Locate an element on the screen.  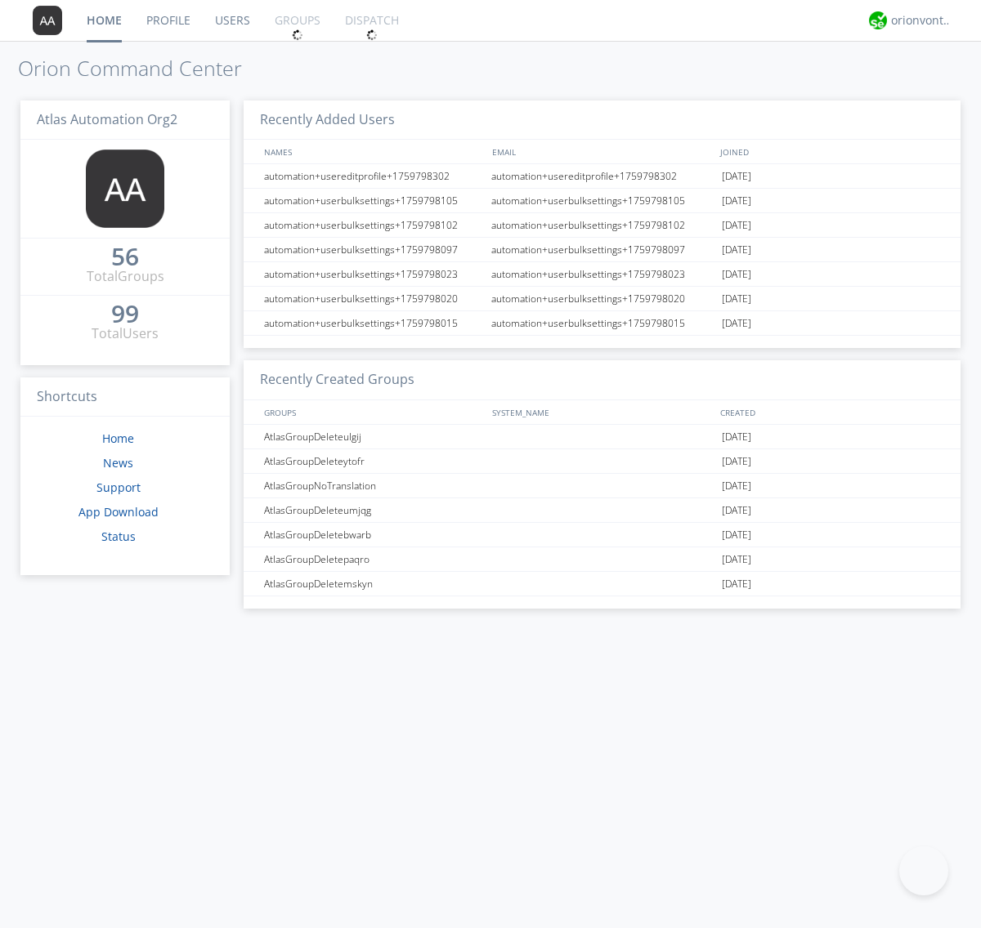
h3: Recently Added Users is located at coordinates (601, 120).